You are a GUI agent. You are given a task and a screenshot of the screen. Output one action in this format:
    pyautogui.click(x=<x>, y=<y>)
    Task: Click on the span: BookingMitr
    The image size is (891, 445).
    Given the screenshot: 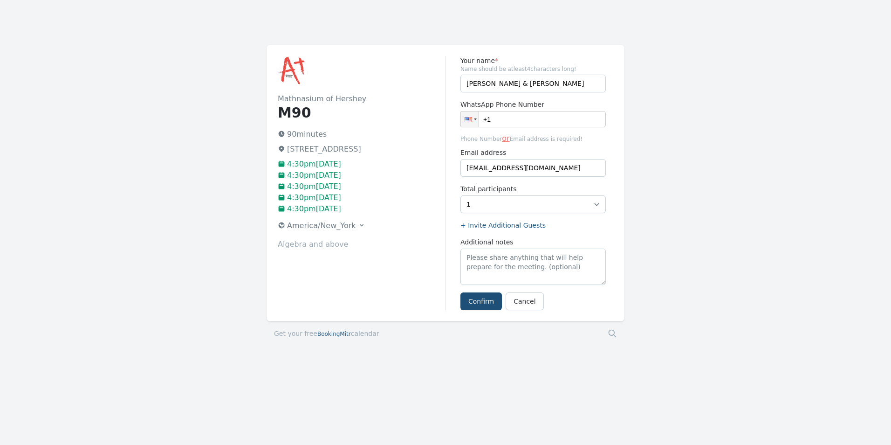 What is the action you would take?
    pyautogui.click(x=334, y=334)
    